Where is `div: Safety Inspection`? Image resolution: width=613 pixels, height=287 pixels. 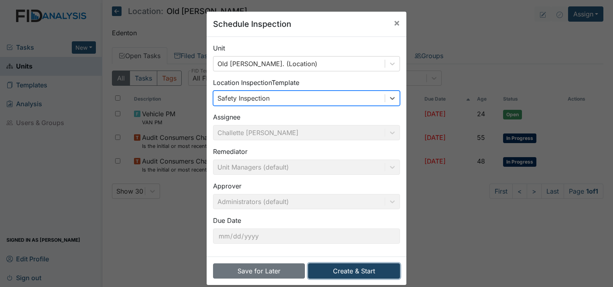 div: Safety Inspection is located at coordinates (244, 98).